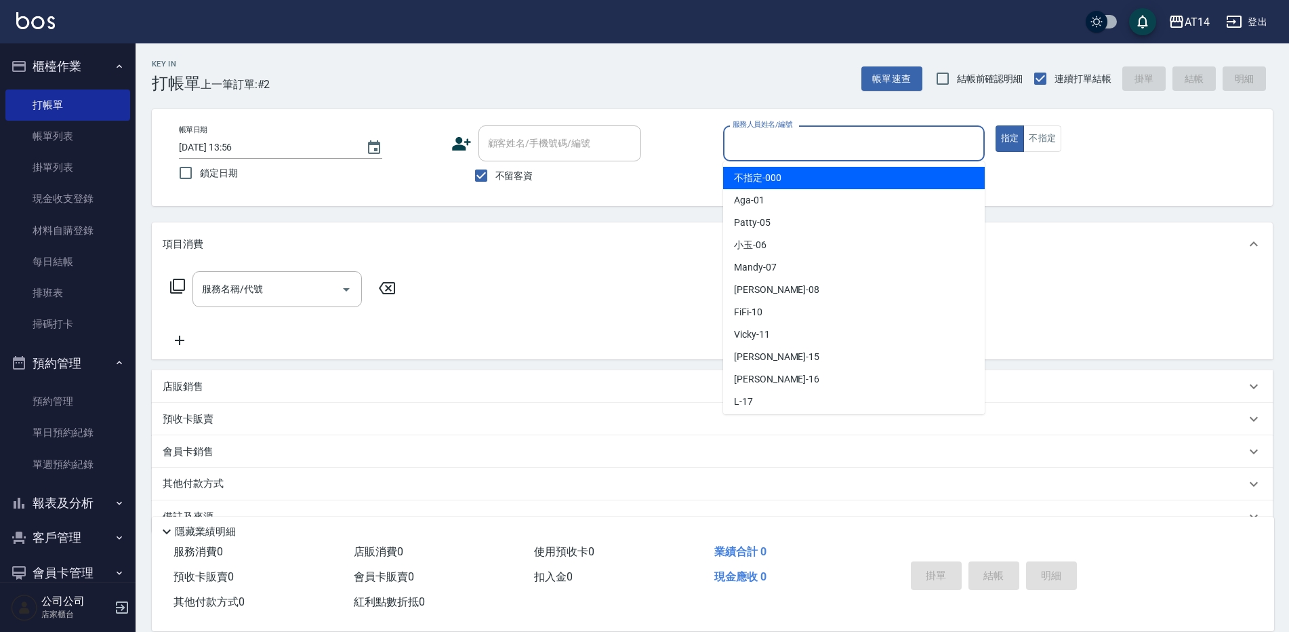 The image size is (1289, 632). I want to click on span: 紅利點數折抵 0, so click(389, 601).